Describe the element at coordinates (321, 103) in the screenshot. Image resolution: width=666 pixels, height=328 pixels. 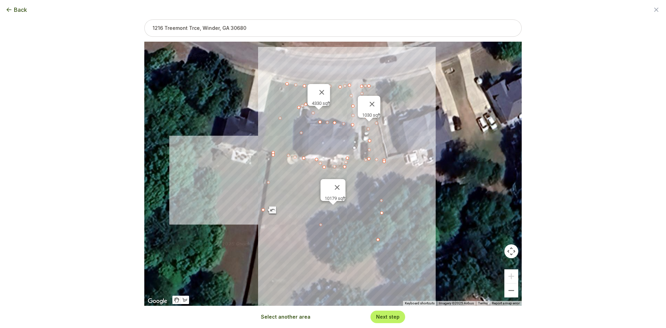
I see `div: 4330 sqft` at that location.